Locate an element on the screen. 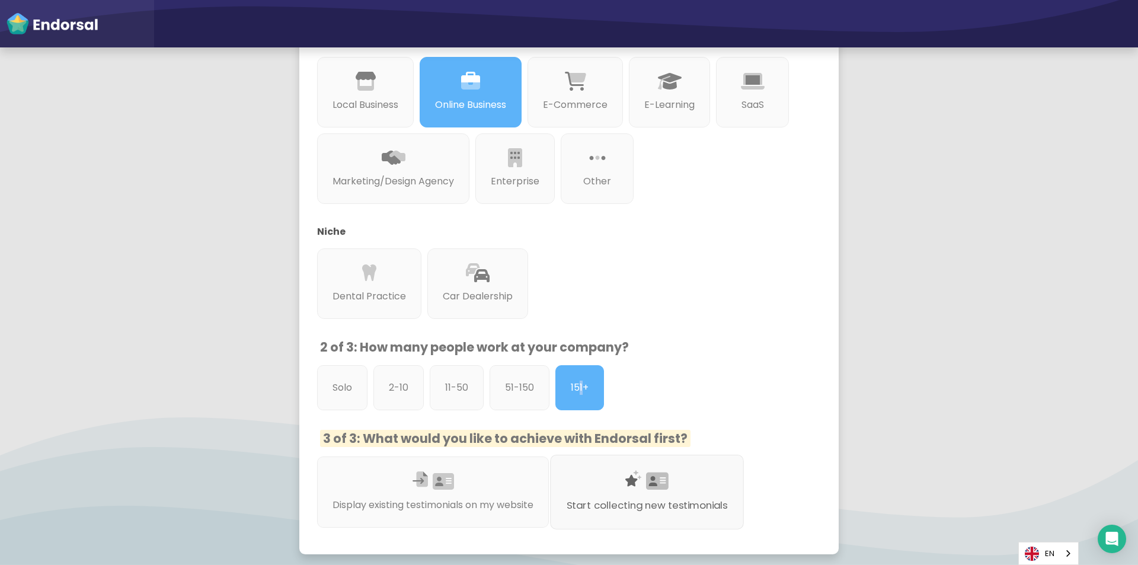  p: 11-50 is located at coordinates (456, 387).